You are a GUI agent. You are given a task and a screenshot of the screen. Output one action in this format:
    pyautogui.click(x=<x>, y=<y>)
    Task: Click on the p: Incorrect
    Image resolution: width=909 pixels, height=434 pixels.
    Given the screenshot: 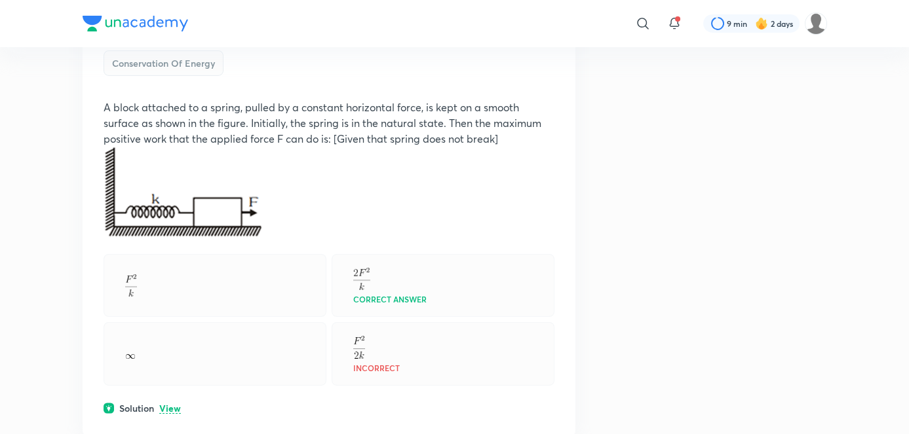 What is the action you would take?
    pyautogui.click(x=376, y=368)
    